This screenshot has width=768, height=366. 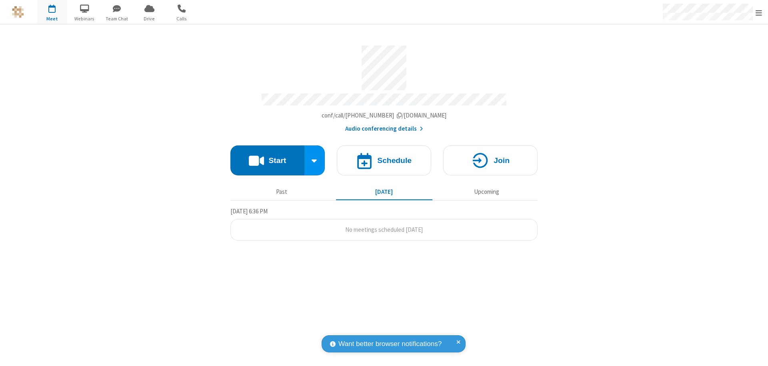 What do you see at coordinates (282, 192) in the screenshot?
I see `button: Past` at bounding box center [282, 192].